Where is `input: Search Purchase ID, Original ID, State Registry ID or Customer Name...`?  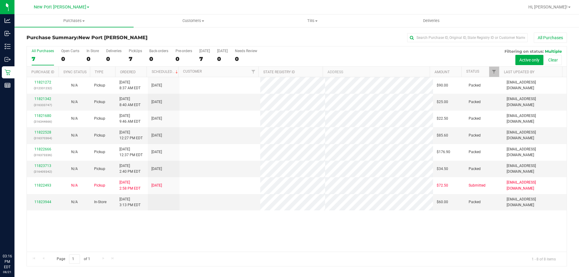
input: Search Purchase ID, Original ID, State Registry ID or Customer Name... is located at coordinates (467, 38).